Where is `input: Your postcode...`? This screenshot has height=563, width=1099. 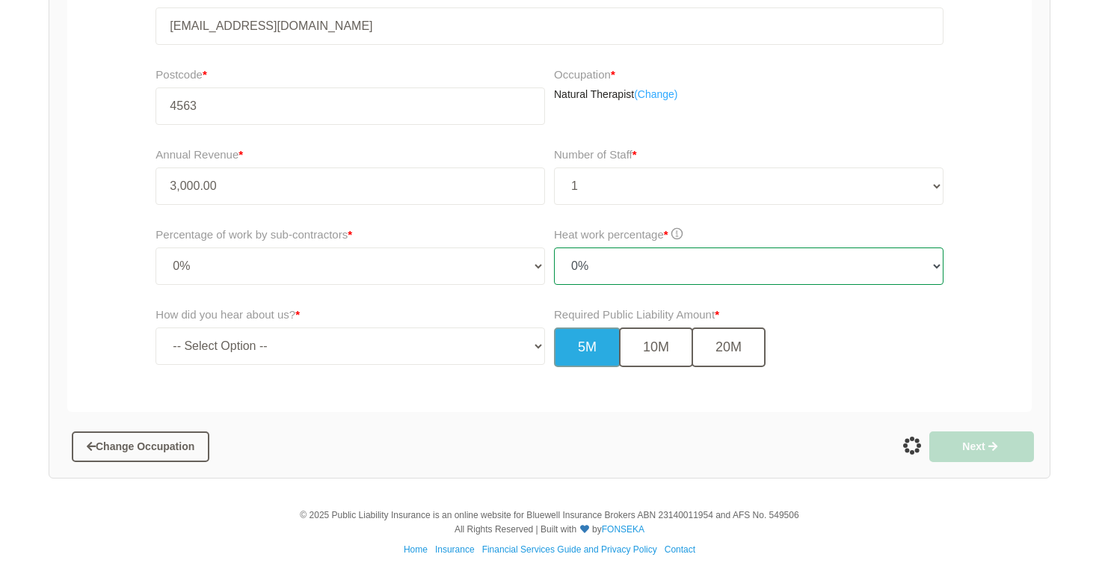
input: Your postcode... is located at coordinates (350, 106).